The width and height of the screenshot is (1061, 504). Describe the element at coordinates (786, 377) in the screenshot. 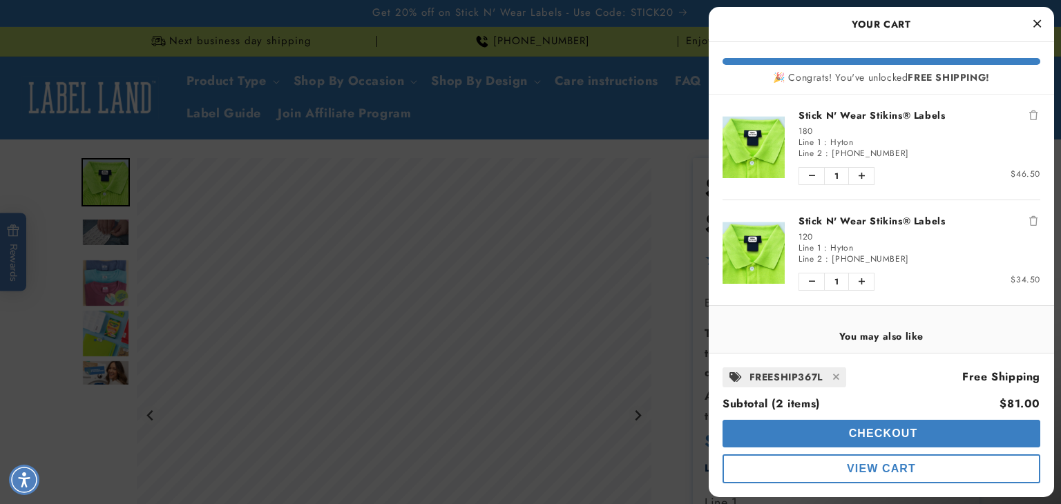

I see `span: FREESHIP367L` at that location.